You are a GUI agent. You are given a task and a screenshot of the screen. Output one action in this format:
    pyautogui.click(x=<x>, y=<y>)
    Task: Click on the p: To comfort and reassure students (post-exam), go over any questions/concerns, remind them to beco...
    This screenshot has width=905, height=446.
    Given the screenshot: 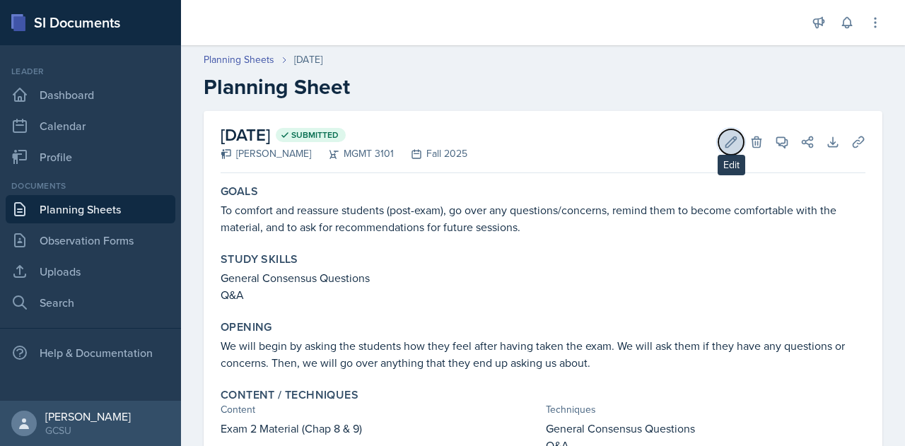 What is the action you would take?
    pyautogui.click(x=543, y=218)
    